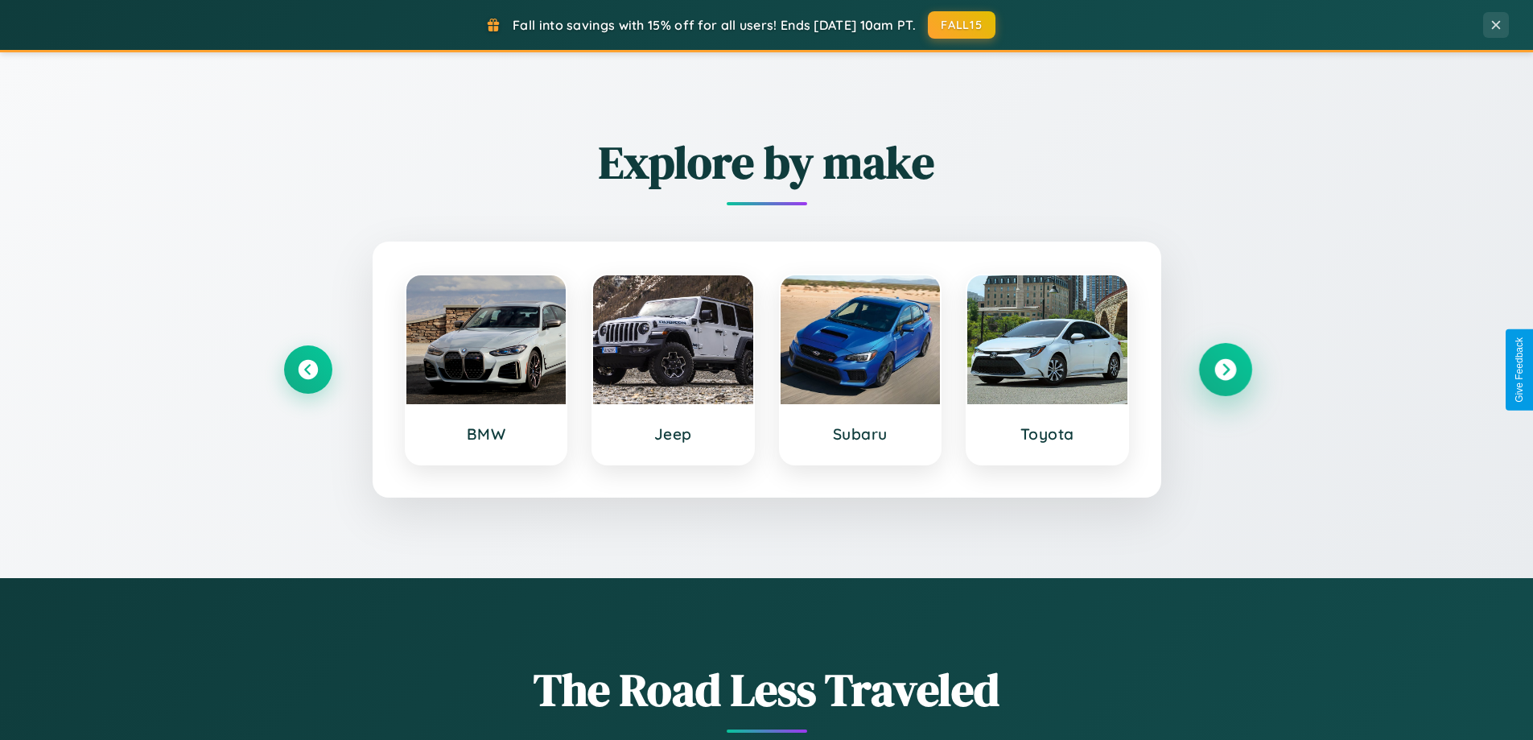 The image size is (1533, 740). Describe the element at coordinates (1047, 434) in the screenshot. I see `h3: Toyota` at that location.